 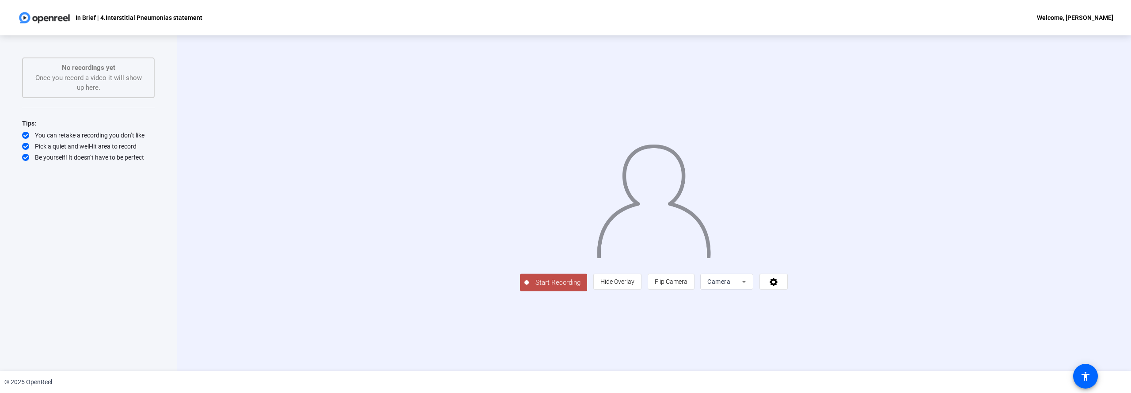 I want to click on p: In Brief | 4.Interstitial Pneumonias statement, so click(x=139, y=18).